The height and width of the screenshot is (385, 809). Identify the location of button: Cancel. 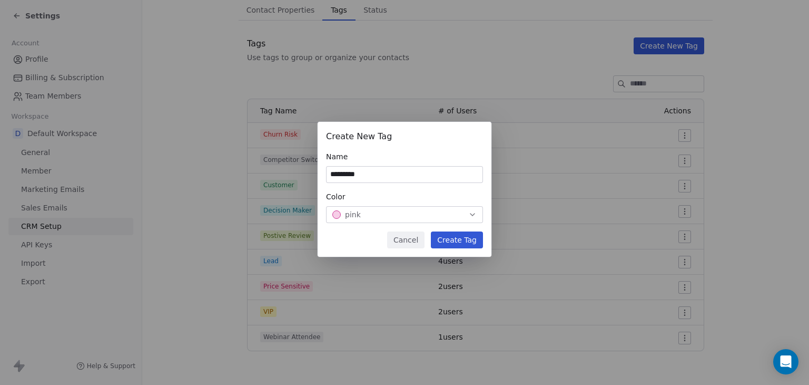
(406, 240).